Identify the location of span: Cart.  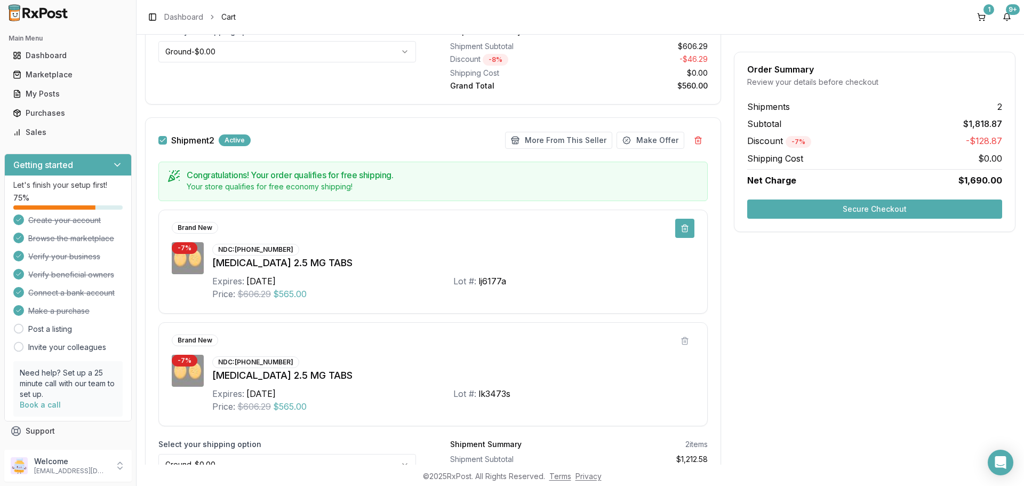
(228, 17).